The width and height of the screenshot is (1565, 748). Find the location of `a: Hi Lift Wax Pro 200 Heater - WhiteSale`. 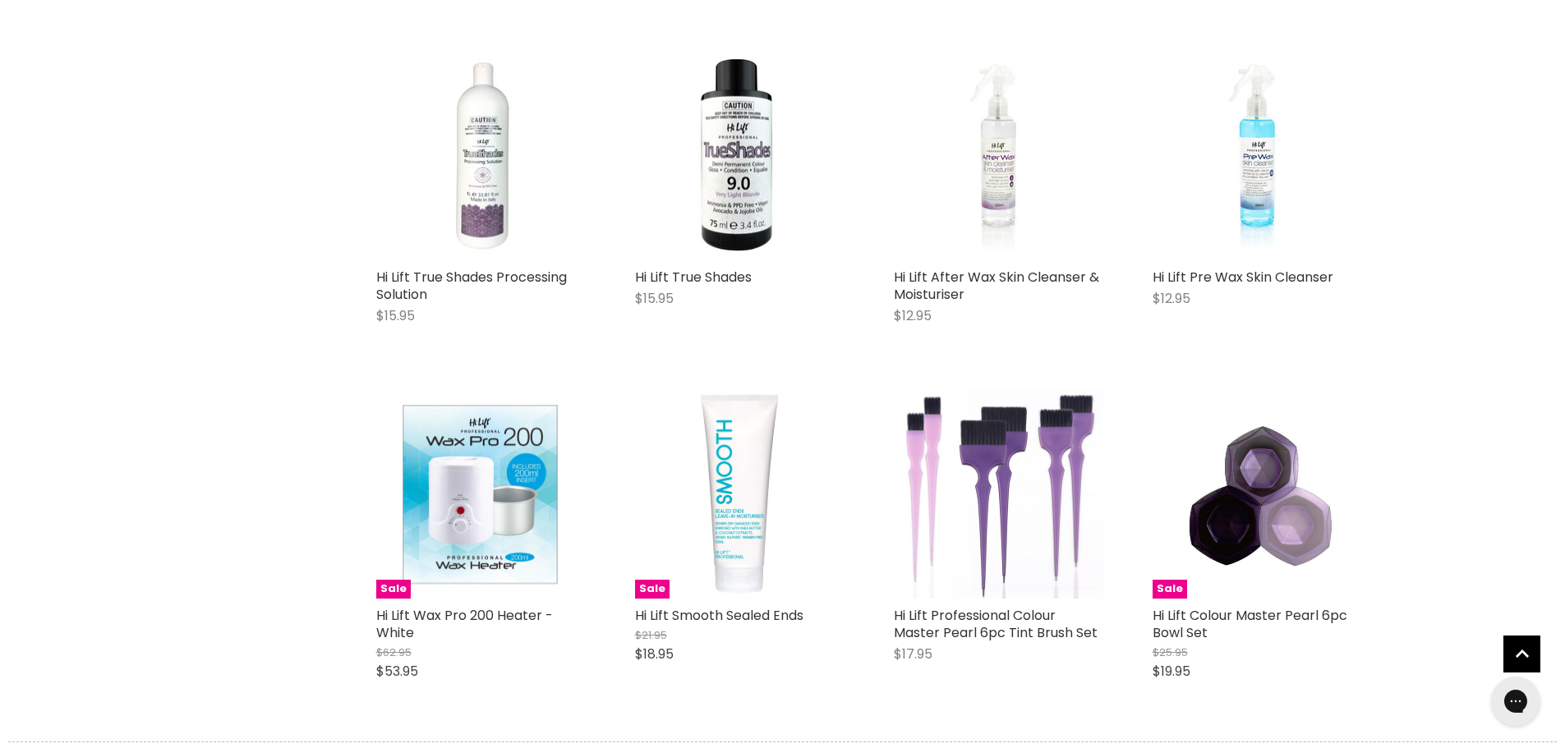

a: Hi Lift Wax Pro 200 Heater - WhiteSale is located at coordinates (481, 494).